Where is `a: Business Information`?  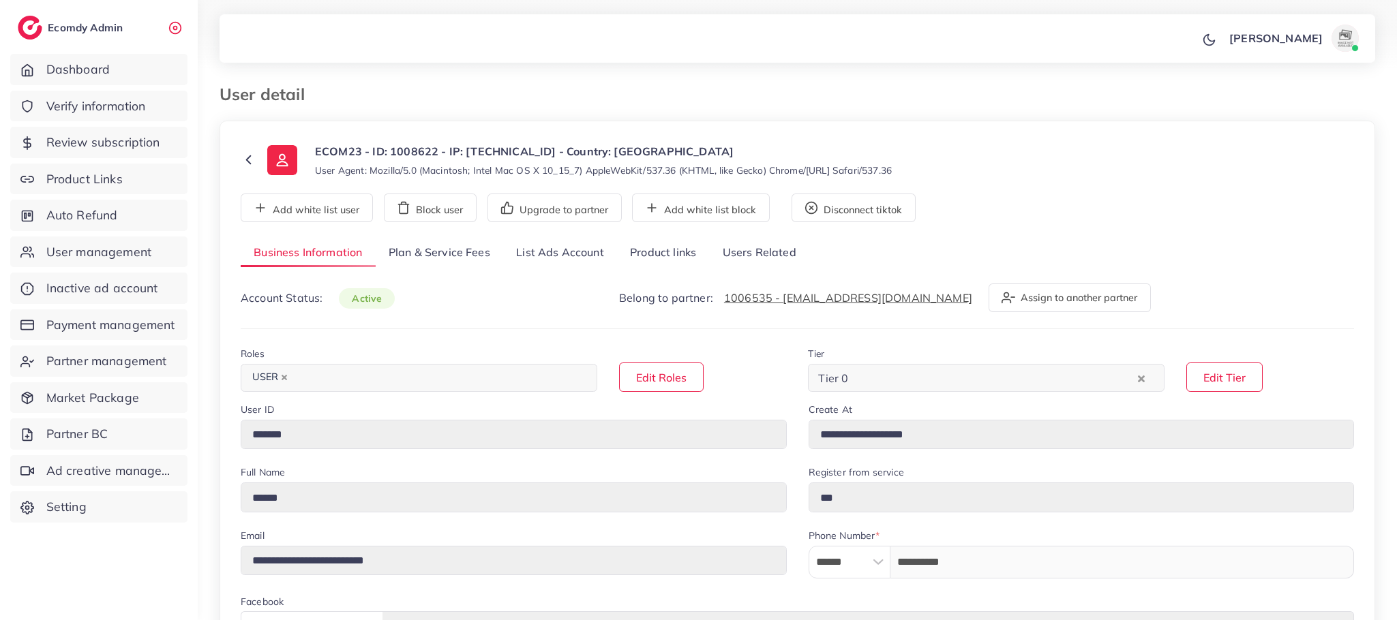 a: Business Information is located at coordinates (308, 253).